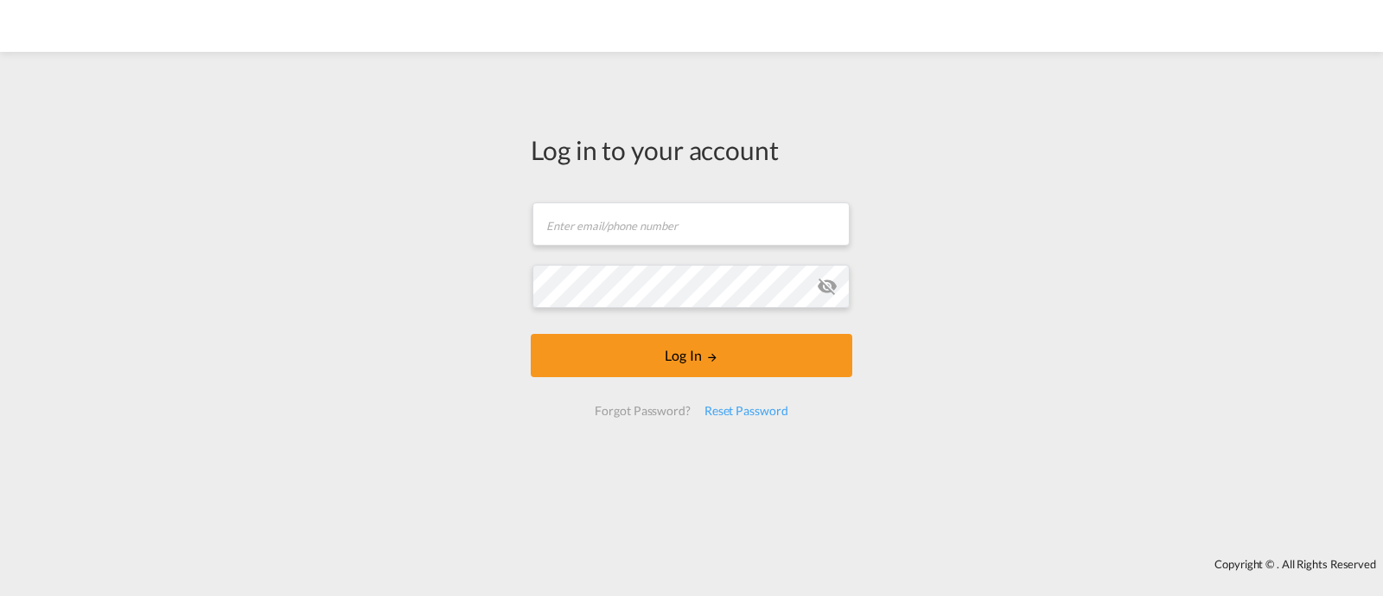  Describe the element at coordinates (691, 355) in the screenshot. I see `button: LOGIN` at that location.